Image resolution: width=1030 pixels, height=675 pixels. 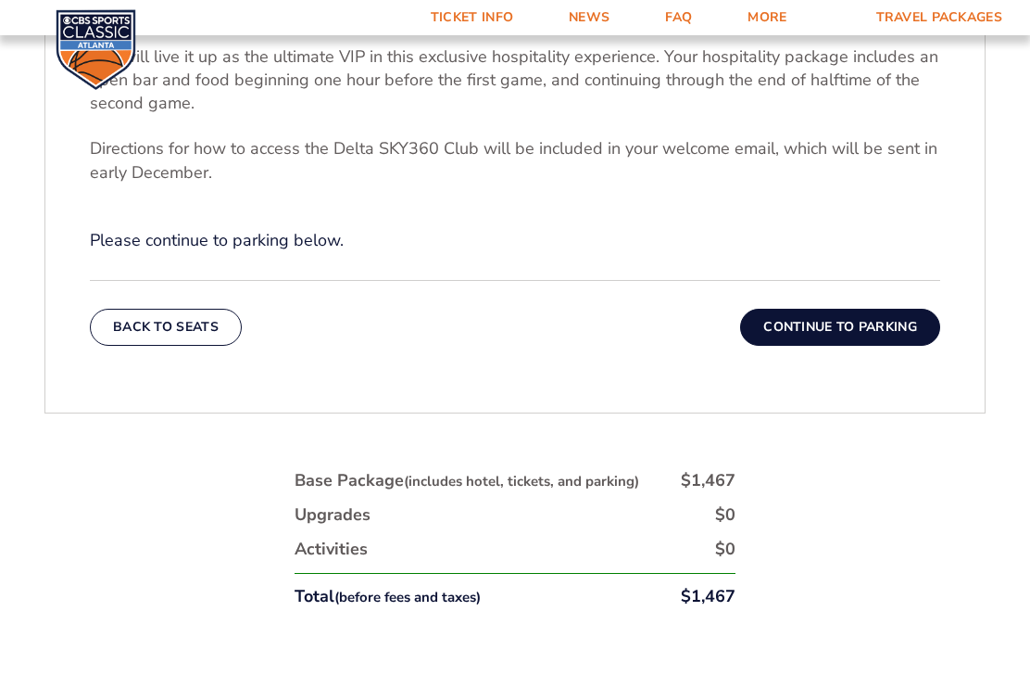 I want to click on p: Directions for how to access the Delta SKY360 Club will be included in your welcome email, which ..., so click(x=515, y=160).